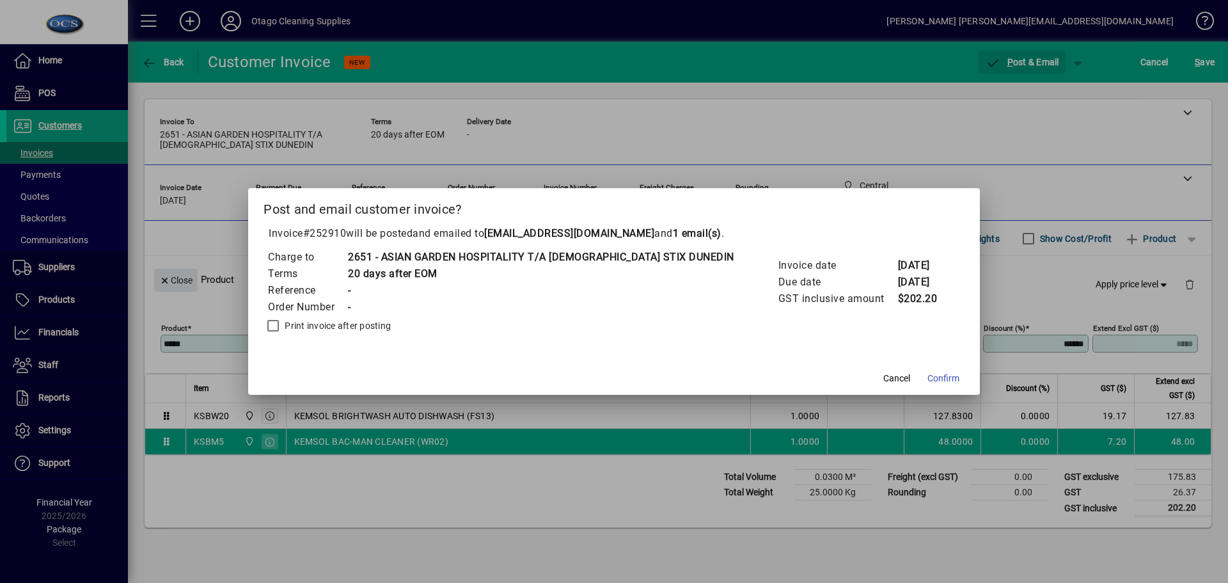  What do you see at coordinates (837, 299) in the screenshot?
I see `td: GST inclusive amount` at bounding box center [837, 299].